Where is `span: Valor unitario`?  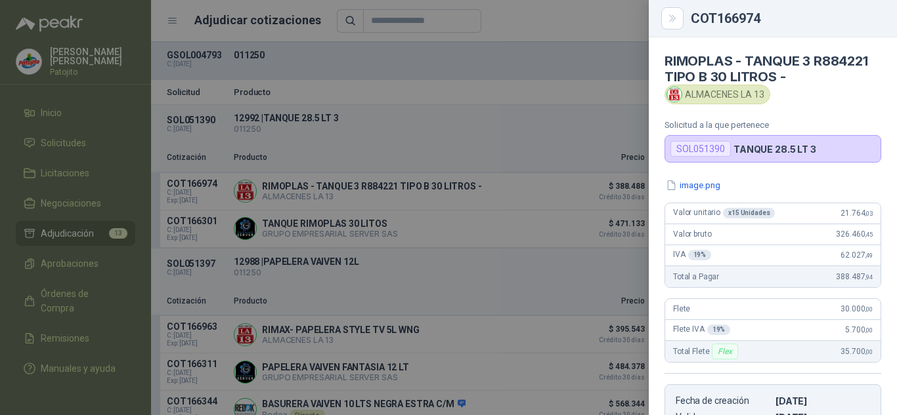
span: Valor unitario is located at coordinates (723, 213).